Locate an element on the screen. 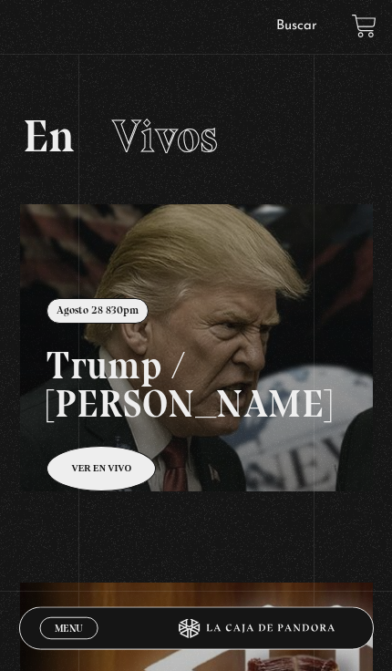 The image size is (392, 671). span: Vivos is located at coordinates (165, 136).